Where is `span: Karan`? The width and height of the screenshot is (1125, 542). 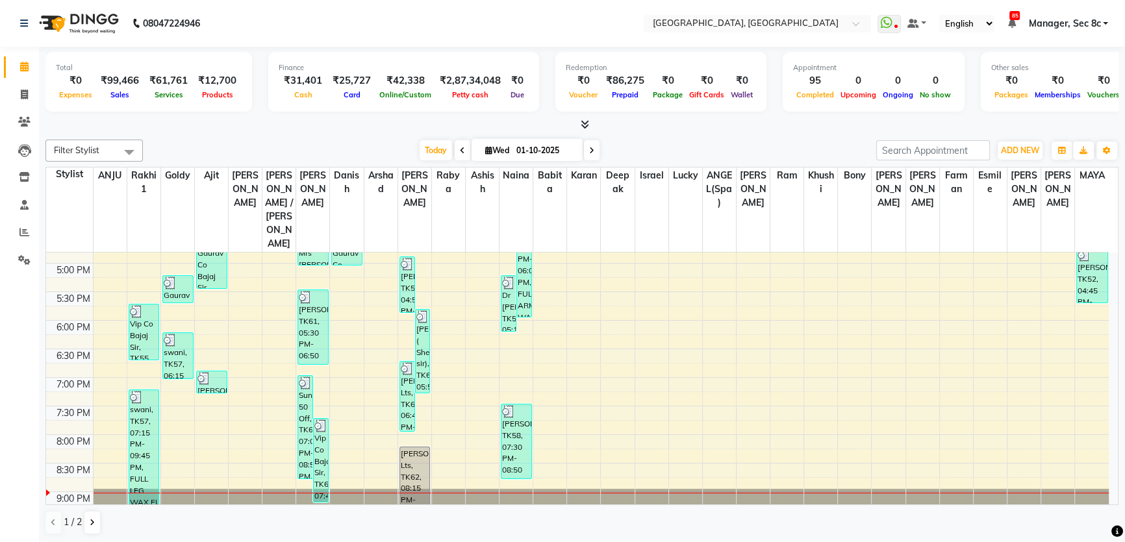 span: Karan is located at coordinates (583, 175).